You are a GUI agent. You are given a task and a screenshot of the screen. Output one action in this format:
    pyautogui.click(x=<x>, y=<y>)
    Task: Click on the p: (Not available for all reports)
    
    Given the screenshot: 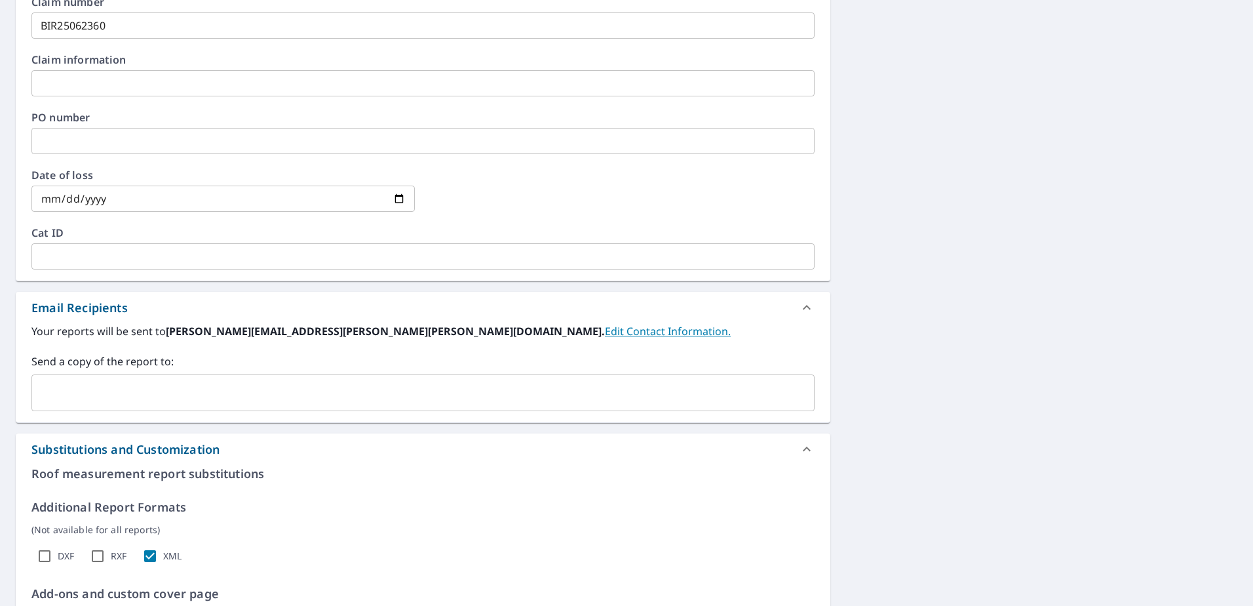 What is the action you would take?
    pyautogui.click(x=423, y=529)
    